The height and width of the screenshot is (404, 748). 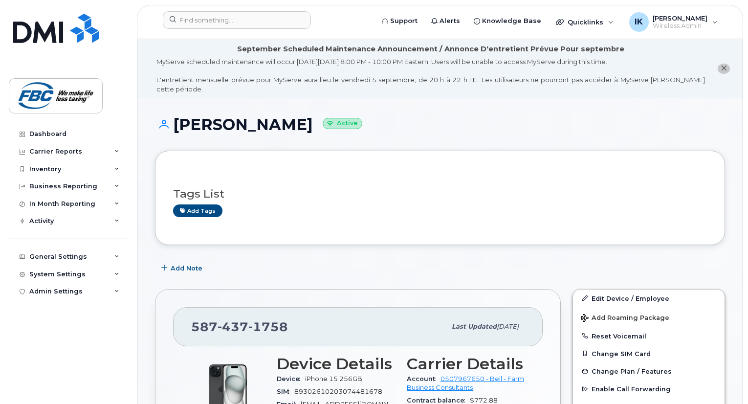 What do you see at coordinates (240, 327) in the screenshot?
I see `span: 587` at bounding box center [240, 327].